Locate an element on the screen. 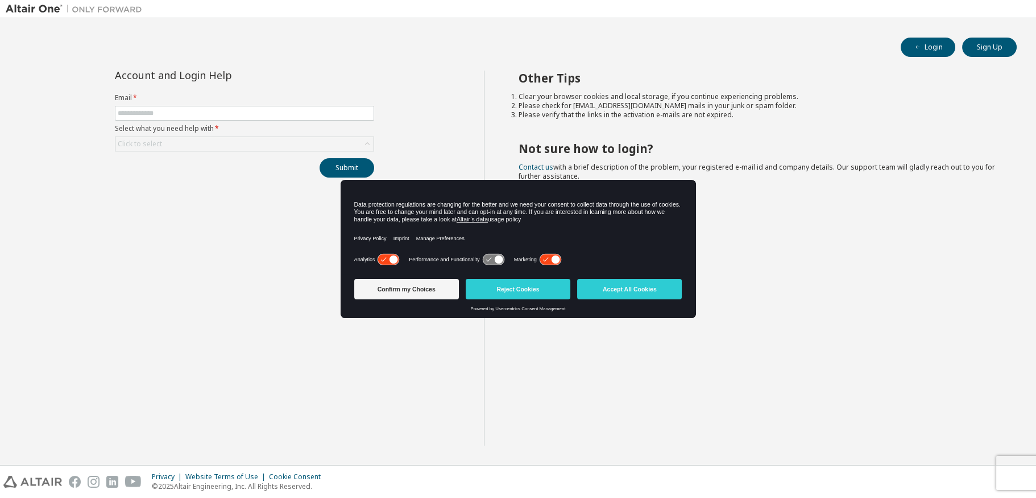  div: Website Terms of Use is located at coordinates (227, 477).